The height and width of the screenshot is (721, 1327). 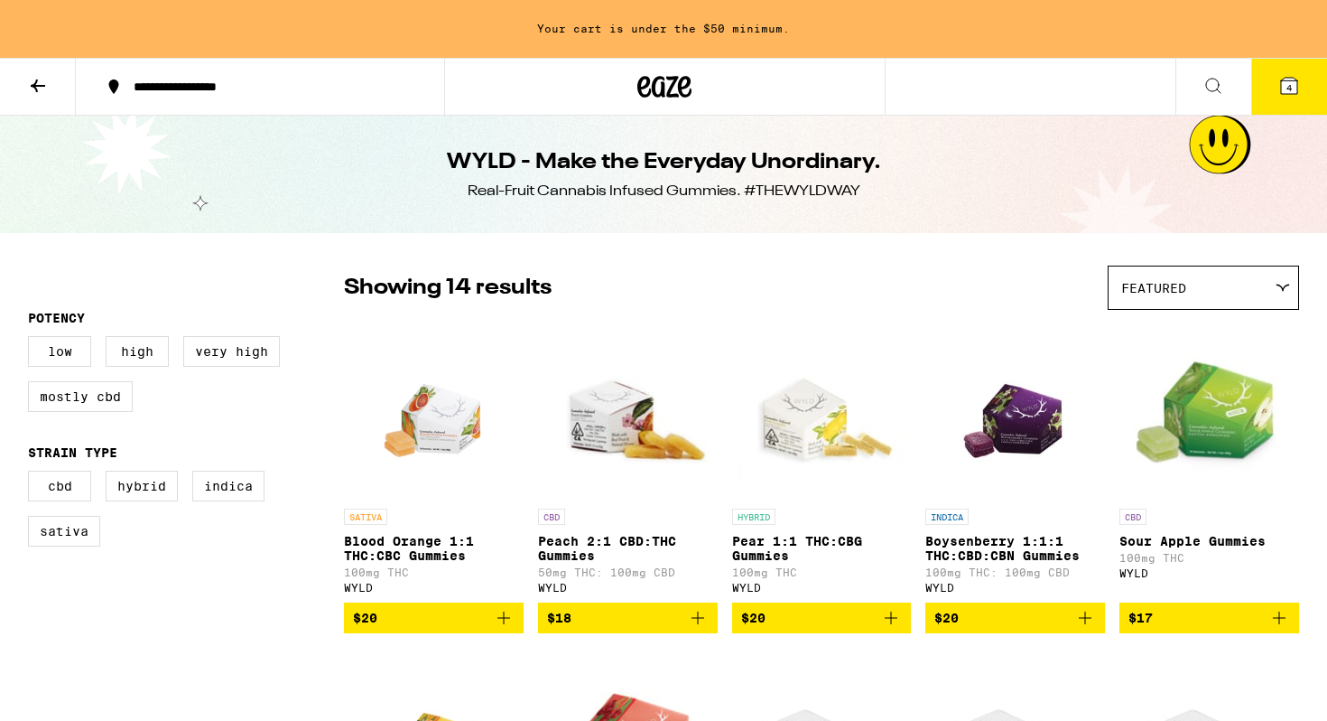 What do you see at coordinates (72, 452) in the screenshot?
I see `legend: Strain Type` at bounding box center [72, 452].